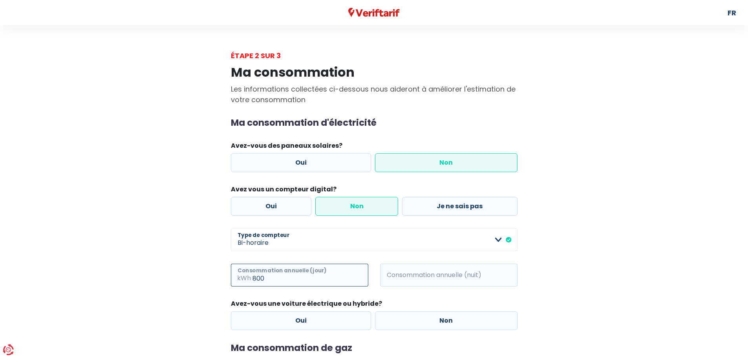 The height and width of the screenshot is (358, 748). I want to click on img: Veriftarif logo, so click(374, 13).